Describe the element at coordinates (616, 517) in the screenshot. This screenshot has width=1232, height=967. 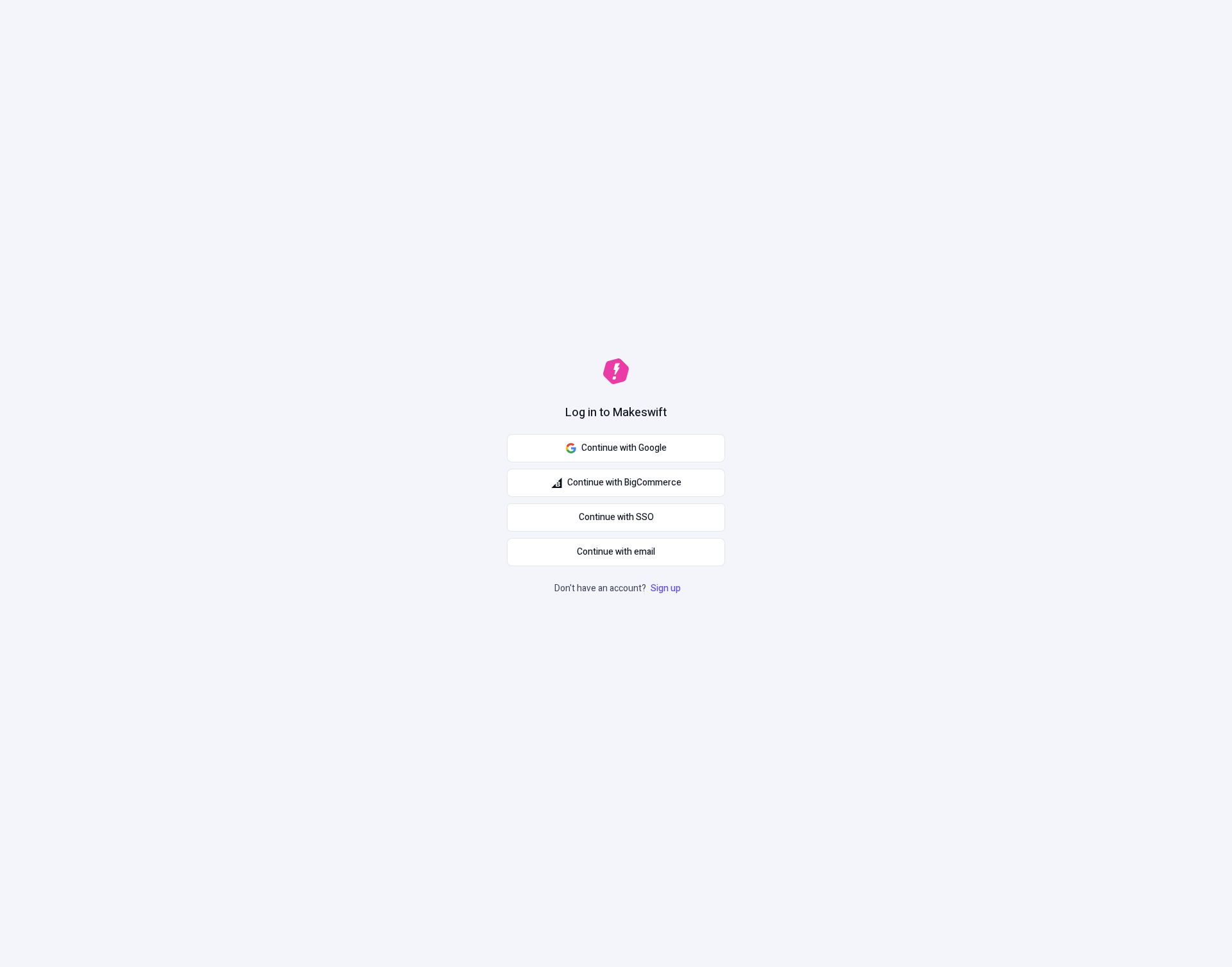
I see `a: Continue with SSO` at that location.